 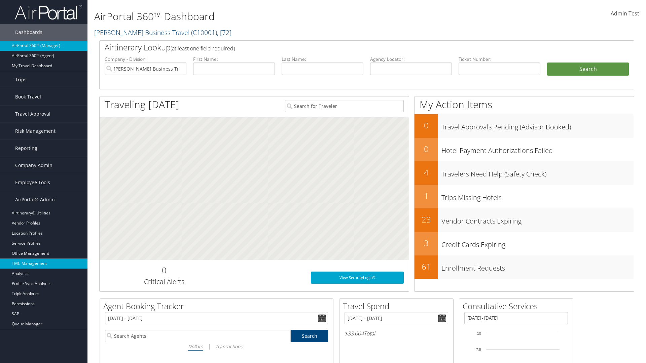 What do you see at coordinates (229, 346) in the screenshot?
I see `i: Transactions` at bounding box center [229, 346].